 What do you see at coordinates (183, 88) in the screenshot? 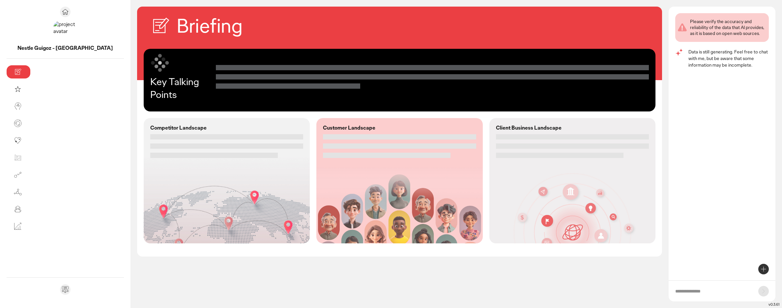
I see `p: Key Talking Points` at bounding box center [183, 88].